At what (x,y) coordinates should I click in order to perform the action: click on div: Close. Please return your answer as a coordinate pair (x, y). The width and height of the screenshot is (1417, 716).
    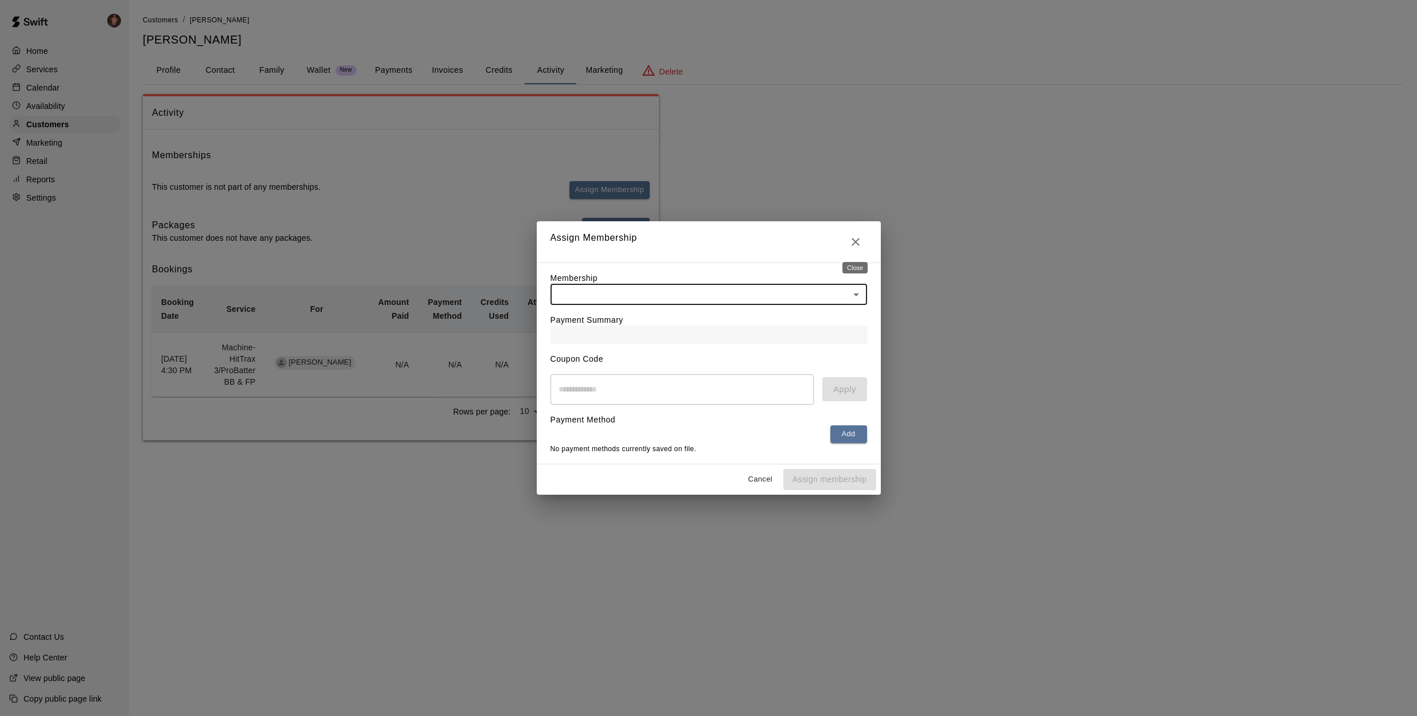
    Looking at the image, I should click on (855, 268).